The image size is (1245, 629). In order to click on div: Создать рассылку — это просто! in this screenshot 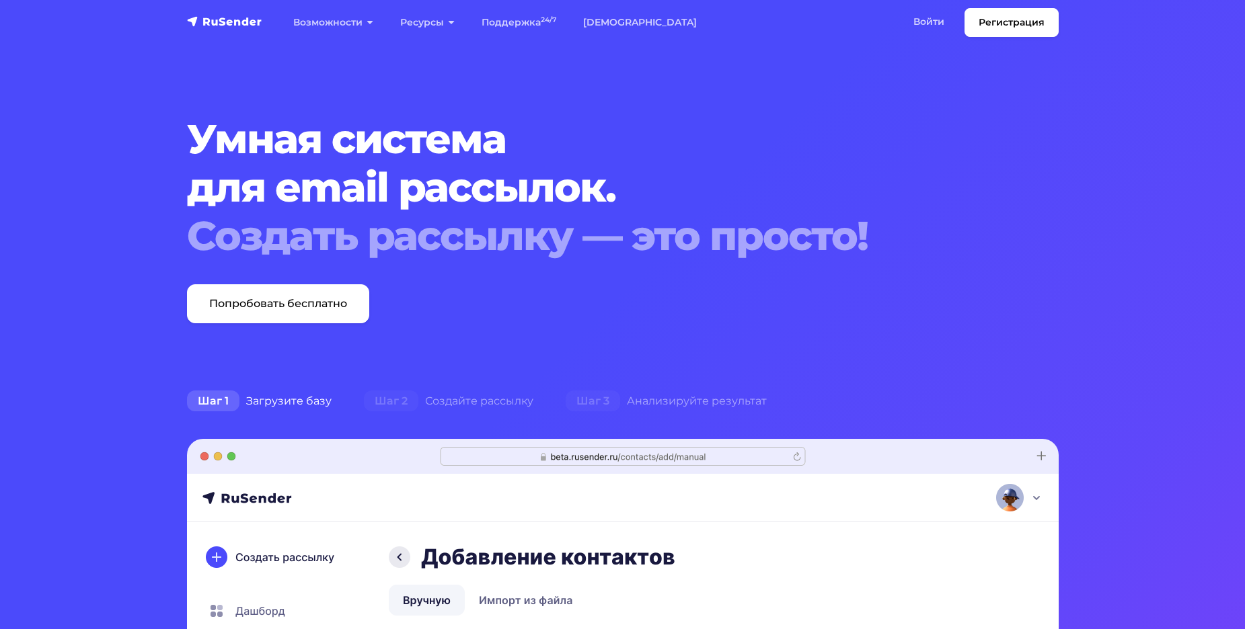, I will do `click(586, 236)`.